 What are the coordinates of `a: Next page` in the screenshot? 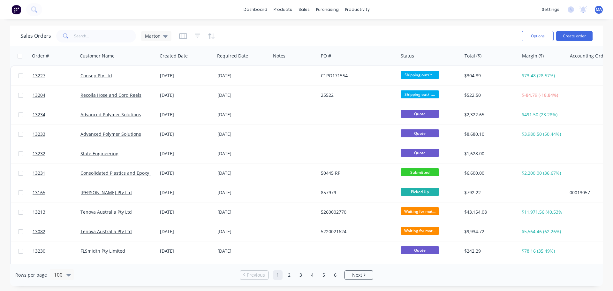 It's located at (359, 275).